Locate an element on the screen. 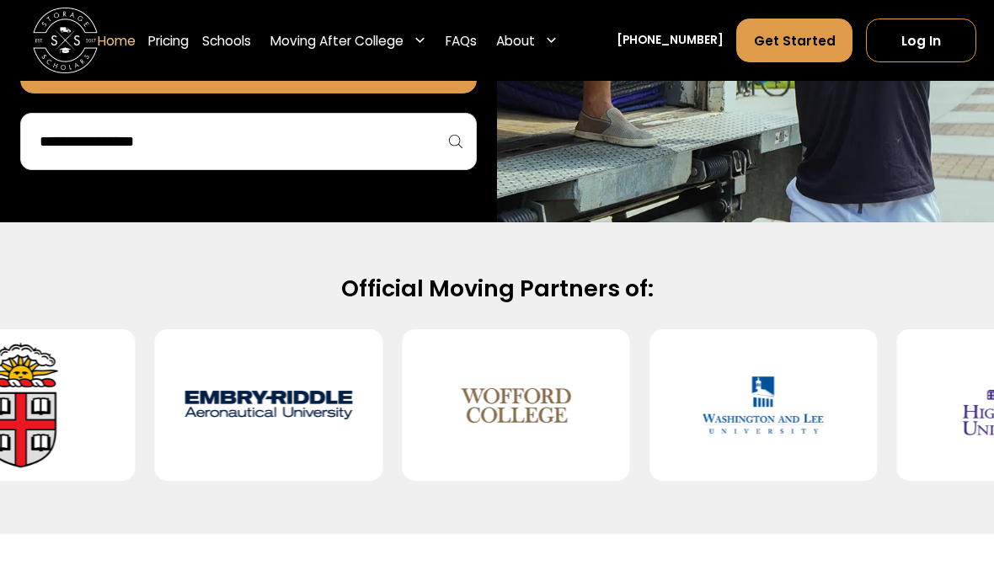 The width and height of the screenshot is (994, 565). a: Log In is located at coordinates (921, 40).